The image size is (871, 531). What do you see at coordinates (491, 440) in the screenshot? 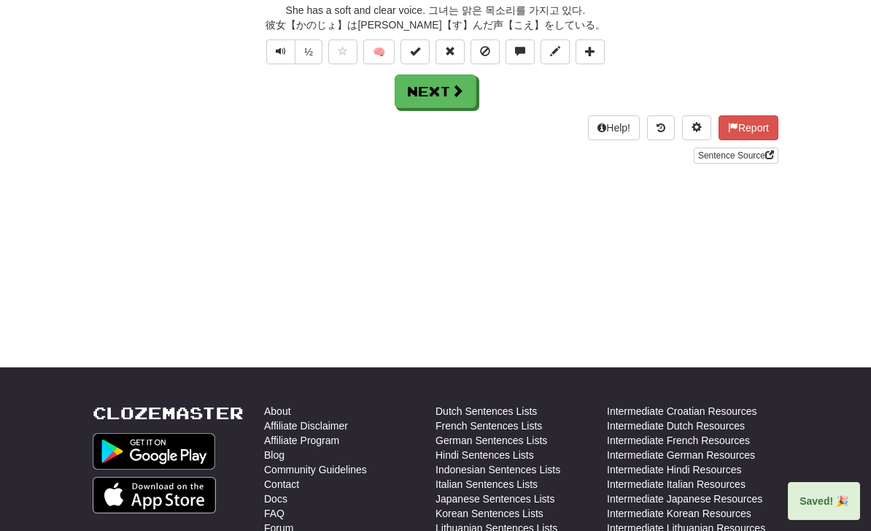
I see `a: German Sentences Lists` at bounding box center [491, 440].